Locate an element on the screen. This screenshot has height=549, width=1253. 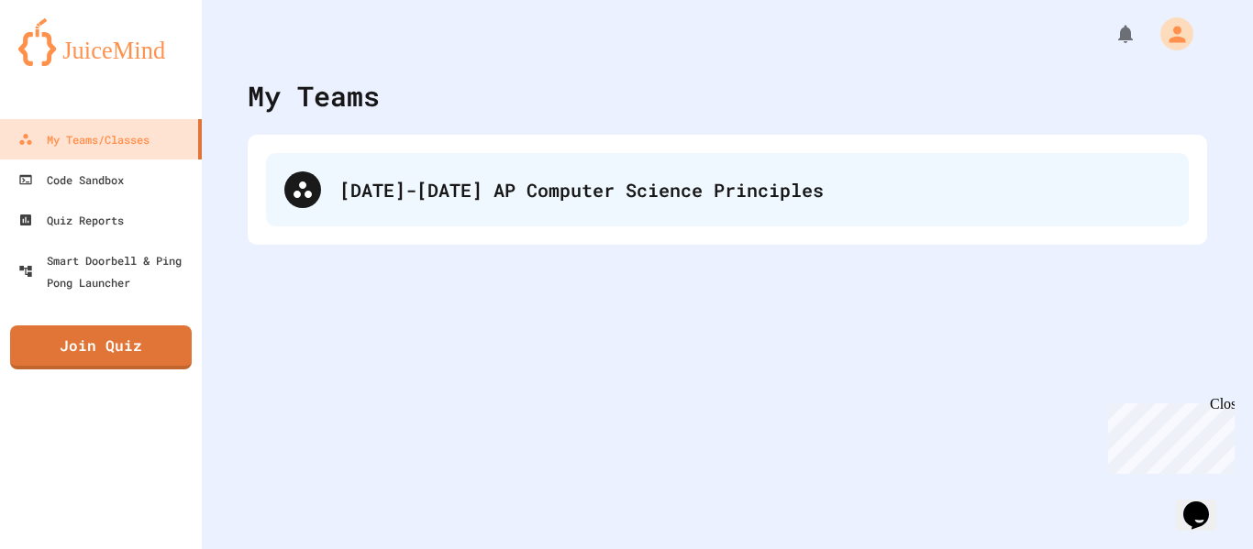
div: My Notifications is located at coordinates (1111, 34).